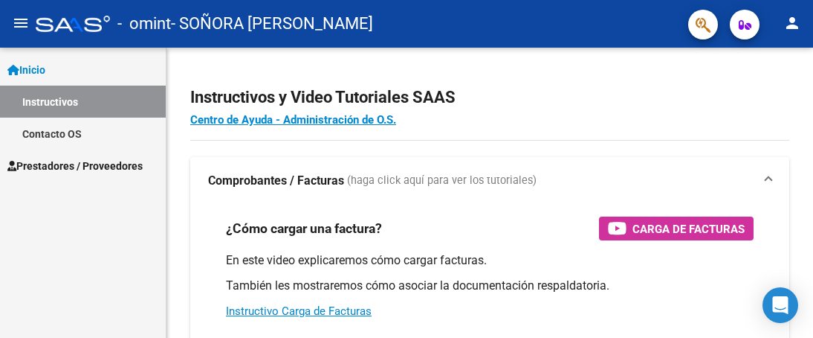  Describe the element at coordinates (781, 305) in the screenshot. I see `div: Open Intercom Messenger` at that location.